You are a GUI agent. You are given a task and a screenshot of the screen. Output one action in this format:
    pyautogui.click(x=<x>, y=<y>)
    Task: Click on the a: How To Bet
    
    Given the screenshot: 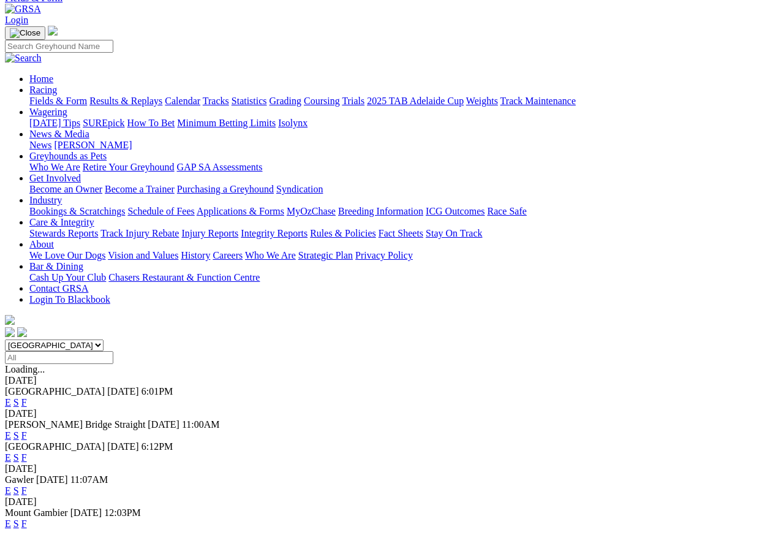 What is the action you would take?
    pyautogui.click(x=151, y=123)
    